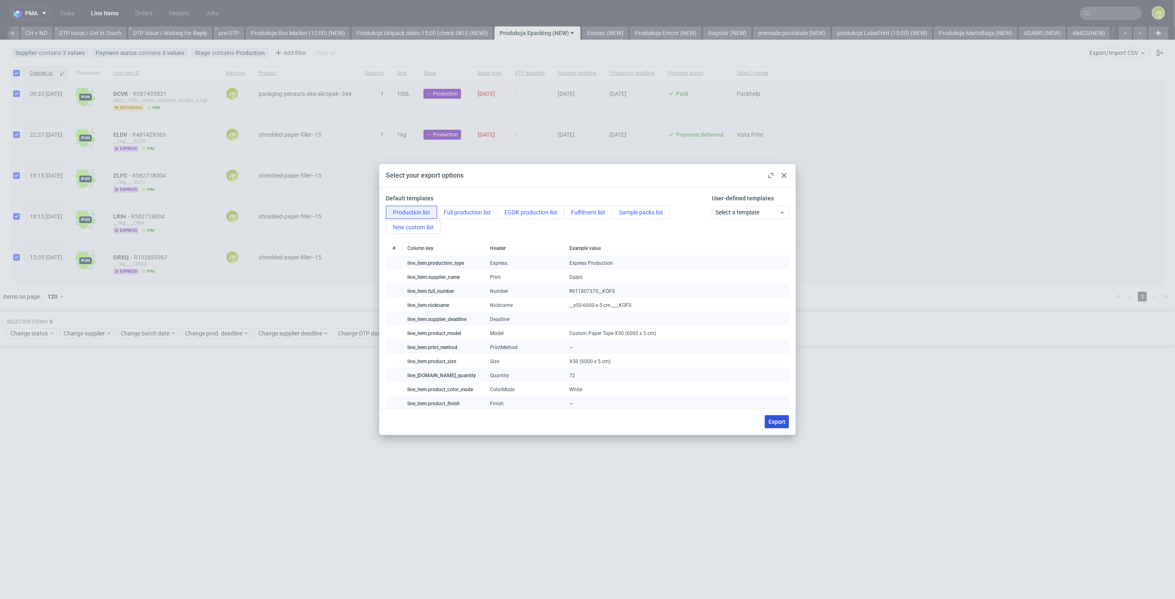 The height and width of the screenshot is (599, 1175). Describe the element at coordinates (613, 334) in the screenshot. I see `span: Custom Paper Tape X50 (6000 x 5 cm)` at that location.